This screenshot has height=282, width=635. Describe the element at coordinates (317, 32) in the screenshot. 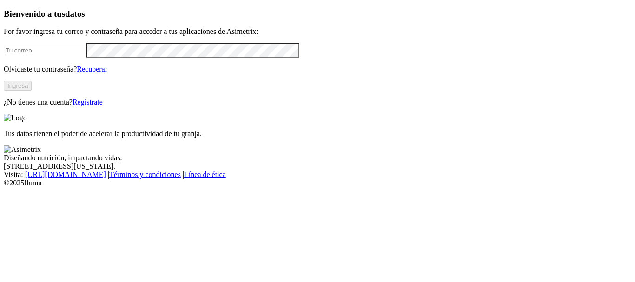

I see `p: Por favor ingresa tu correo y contraseña para acceder a tus aplicaciones de Asimetrix:` at that location.